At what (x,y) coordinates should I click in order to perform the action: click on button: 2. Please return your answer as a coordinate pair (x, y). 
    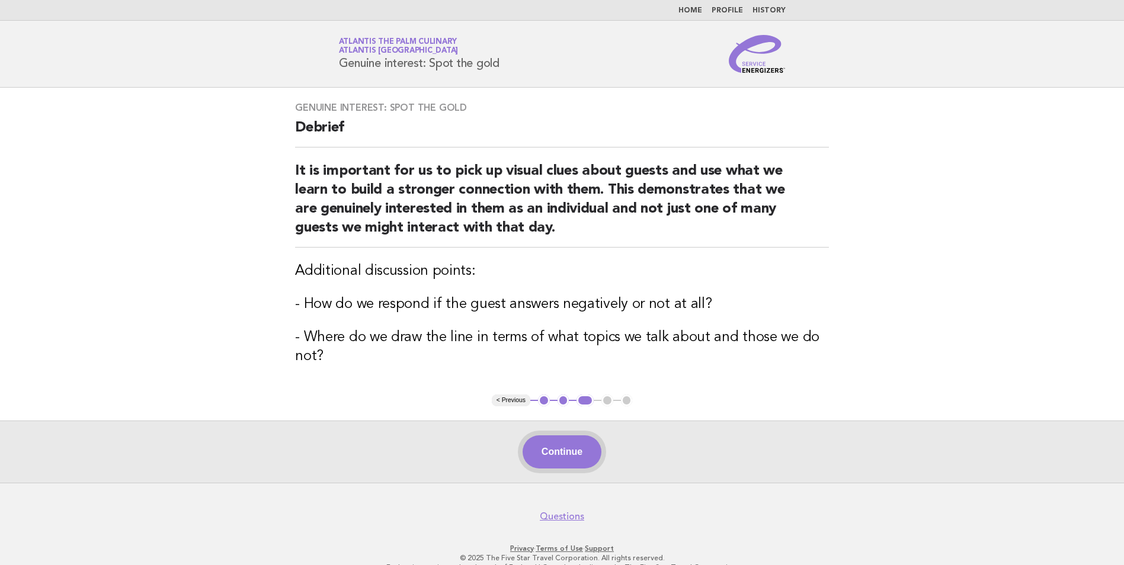
    Looking at the image, I should click on (564, 401).